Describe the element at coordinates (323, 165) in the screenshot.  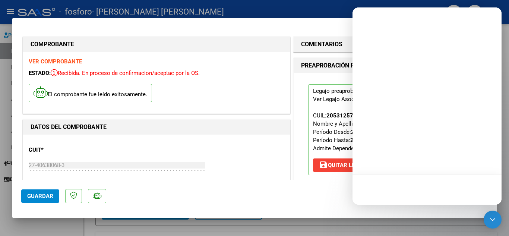
I see `mat-icon: save` at that location.